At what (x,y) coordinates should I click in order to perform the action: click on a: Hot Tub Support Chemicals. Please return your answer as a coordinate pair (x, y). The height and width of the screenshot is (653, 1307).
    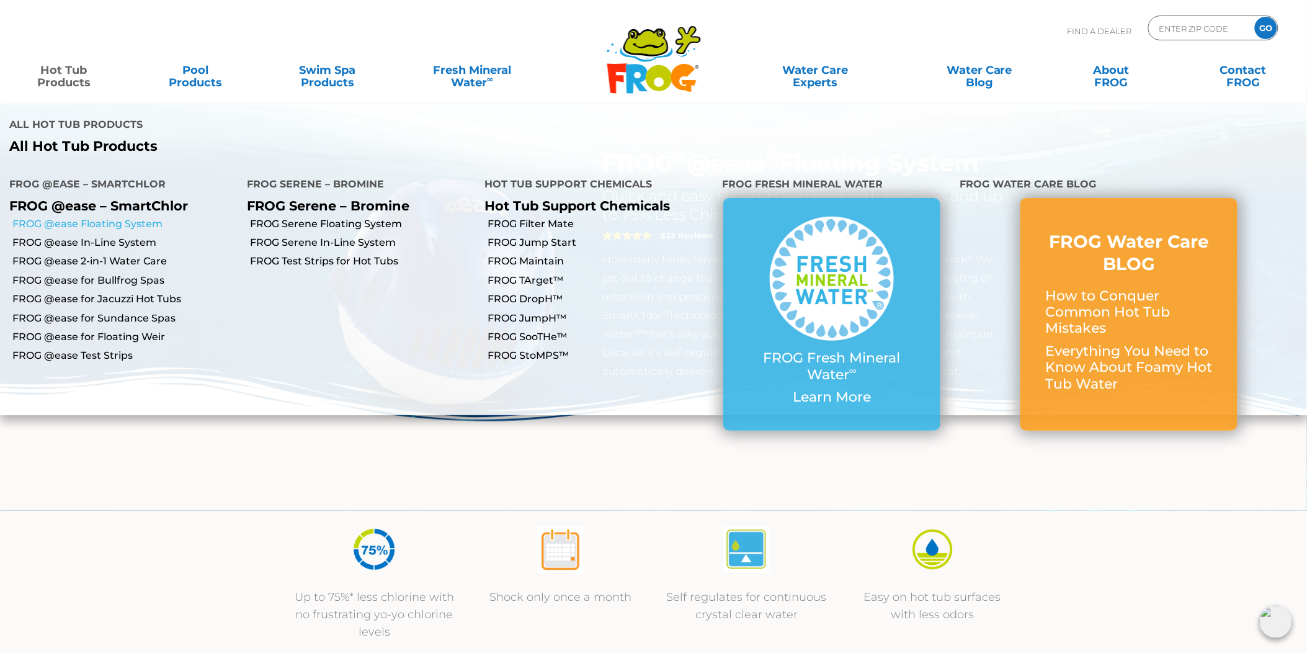
    Looking at the image, I should click on (577, 205).